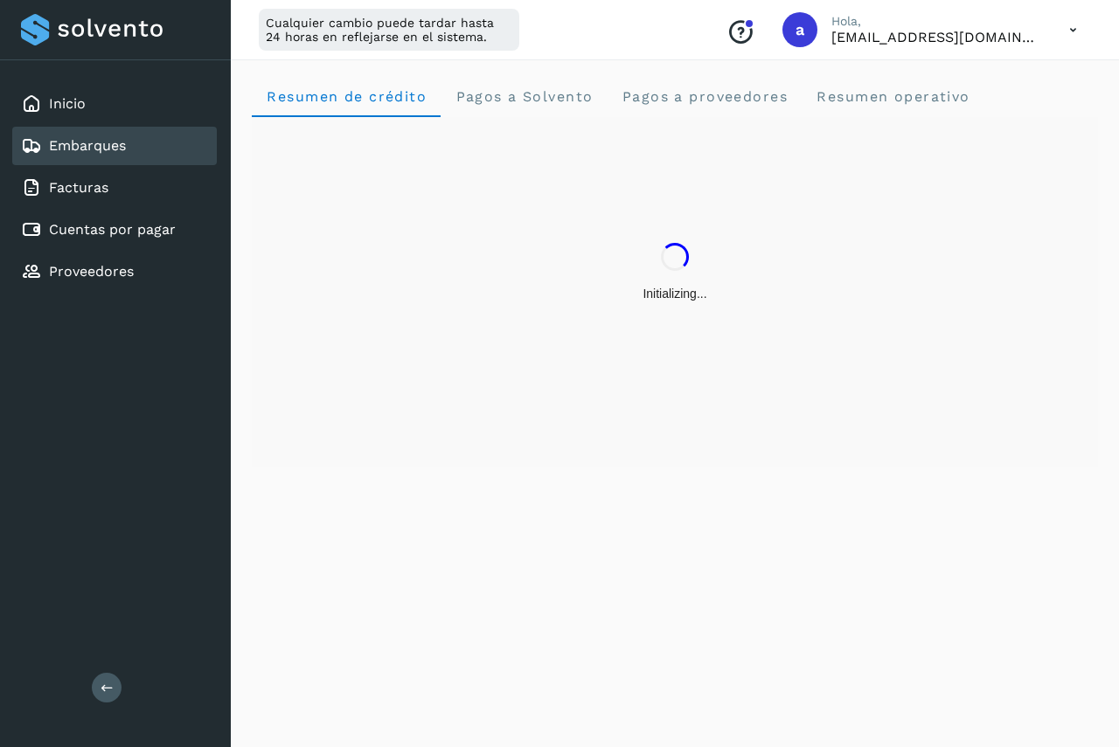 The image size is (1119, 747). What do you see at coordinates (936, 37) in the screenshot?
I see `p: aldo@solvento.mx` at bounding box center [936, 37].